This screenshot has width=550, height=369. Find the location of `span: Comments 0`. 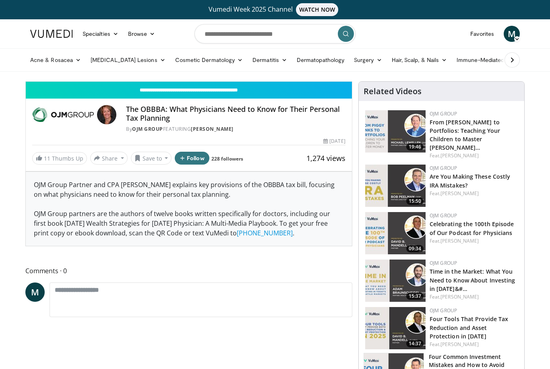

span: Comments 0 is located at coordinates (189, 271).